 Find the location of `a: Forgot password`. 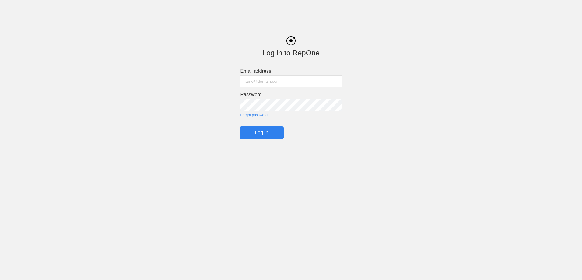

a: Forgot password is located at coordinates (291, 115).